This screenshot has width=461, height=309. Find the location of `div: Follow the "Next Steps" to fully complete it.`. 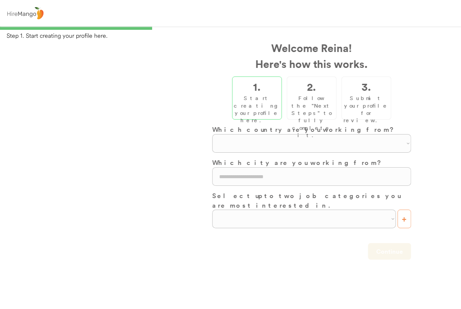

div: Follow the "Next Steps" to fully complete it. is located at coordinates (311, 117).